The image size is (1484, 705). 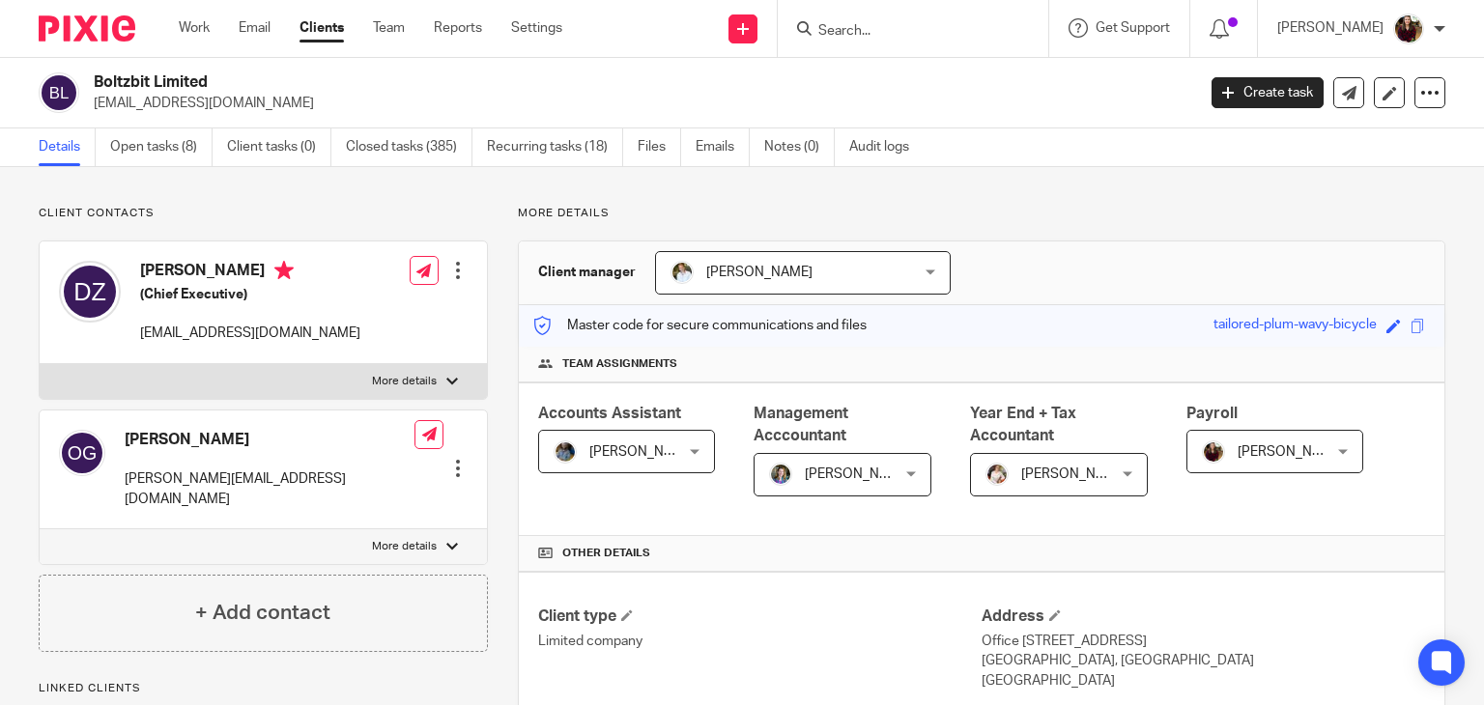 I want to click on a: Create task, so click(x=1268, y=93).